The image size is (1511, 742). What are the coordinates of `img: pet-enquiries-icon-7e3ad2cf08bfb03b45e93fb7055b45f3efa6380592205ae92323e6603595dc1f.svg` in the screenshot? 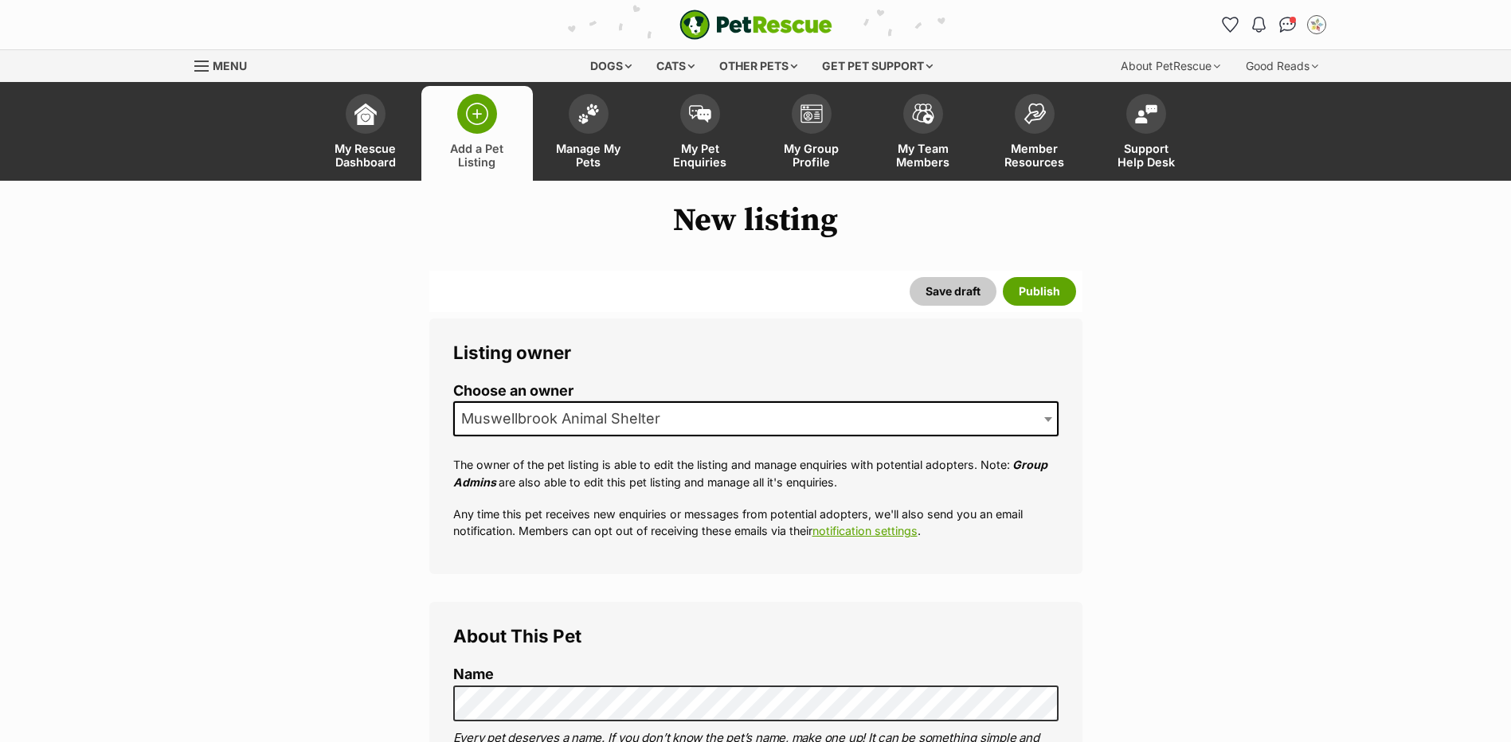 It's located at (700, 114).